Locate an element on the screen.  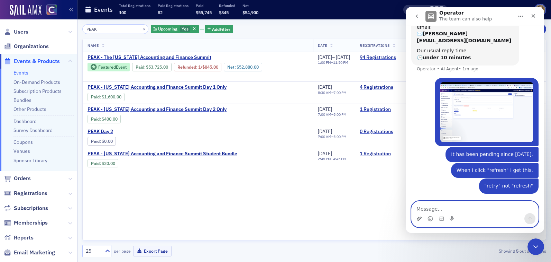
div: "retry" not "refresh" is located at coordinates (103, 179).